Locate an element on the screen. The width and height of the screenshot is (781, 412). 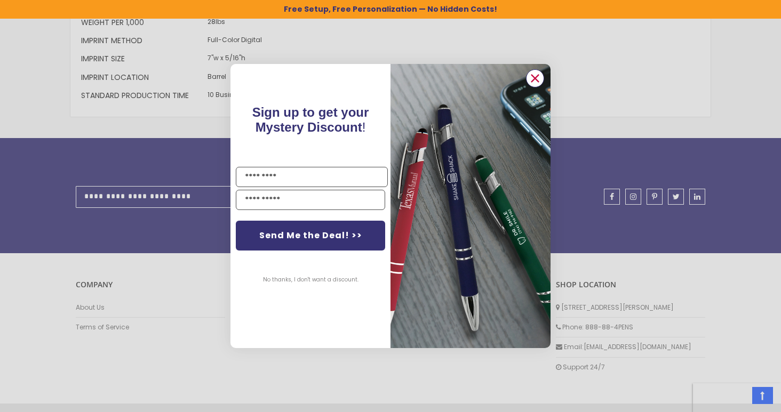
input: YOUR EMAIL is located at coordinates (311, 200).